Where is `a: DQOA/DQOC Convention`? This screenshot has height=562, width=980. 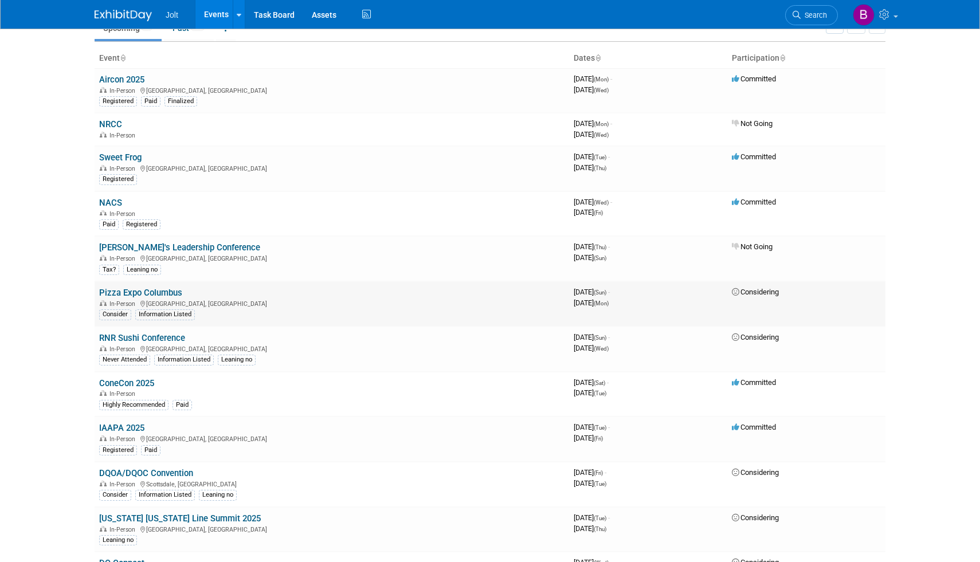
a: DQOA/DQOC Convention is located at coordinates (146, 473).